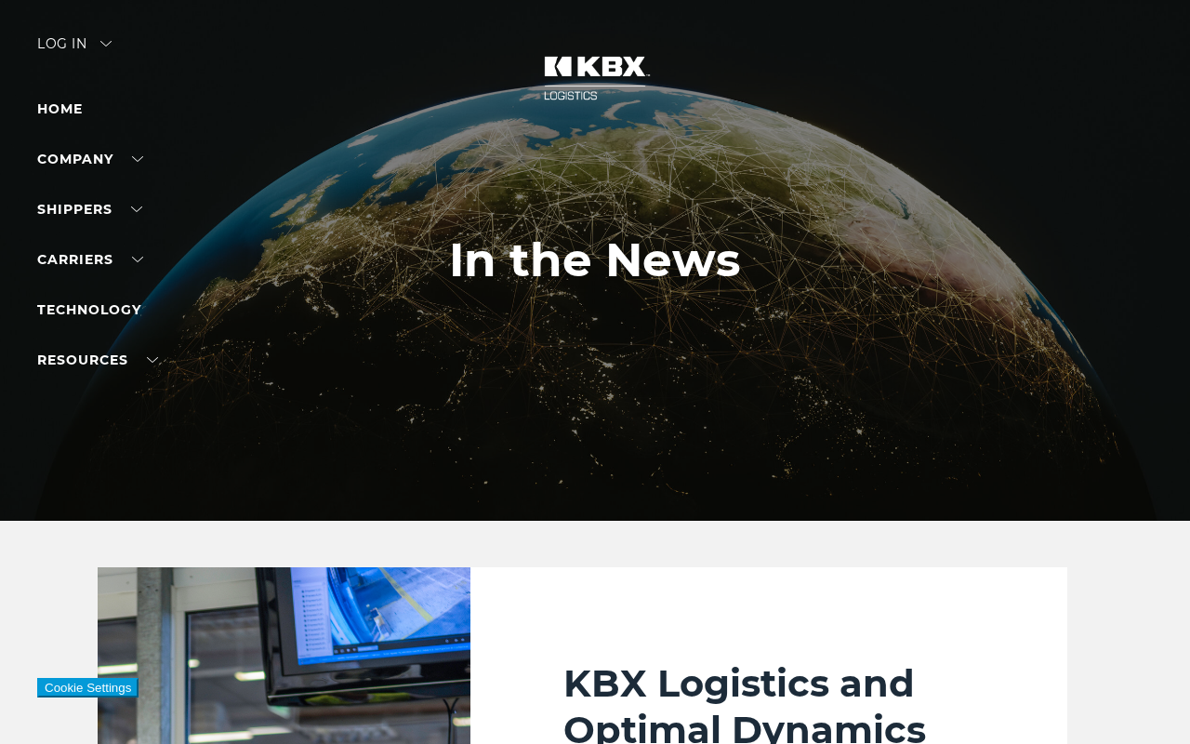  What do you see at coordinates (74, 50) in the screenshot?
I see `div: Log in` at bounding box center [74, 50].